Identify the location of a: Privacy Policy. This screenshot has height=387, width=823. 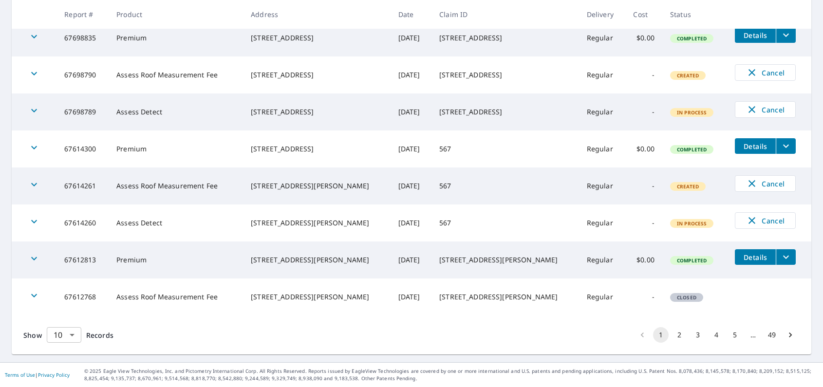
(54, 375).